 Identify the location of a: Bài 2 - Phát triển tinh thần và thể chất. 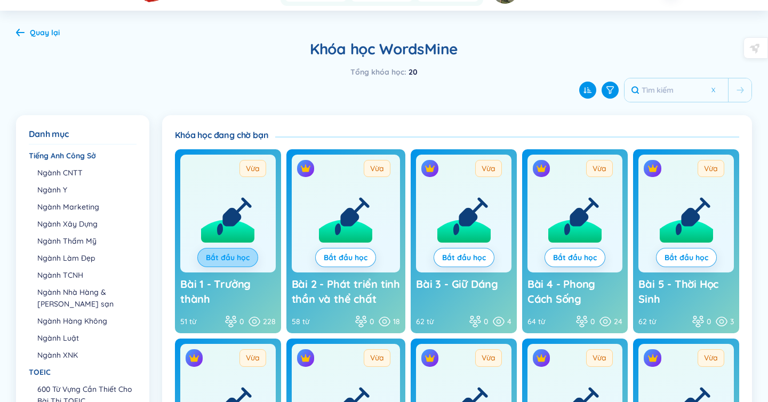
(346, 292).